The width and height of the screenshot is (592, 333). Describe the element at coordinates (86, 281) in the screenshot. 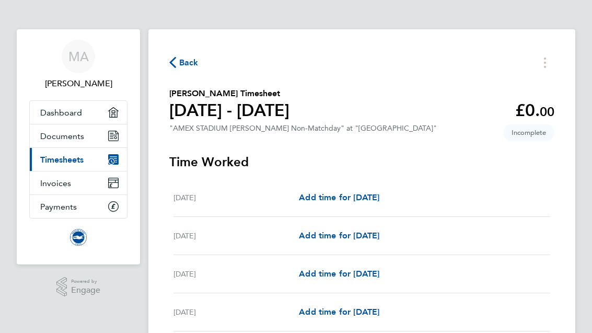

I see `span: Powered by` at that location.